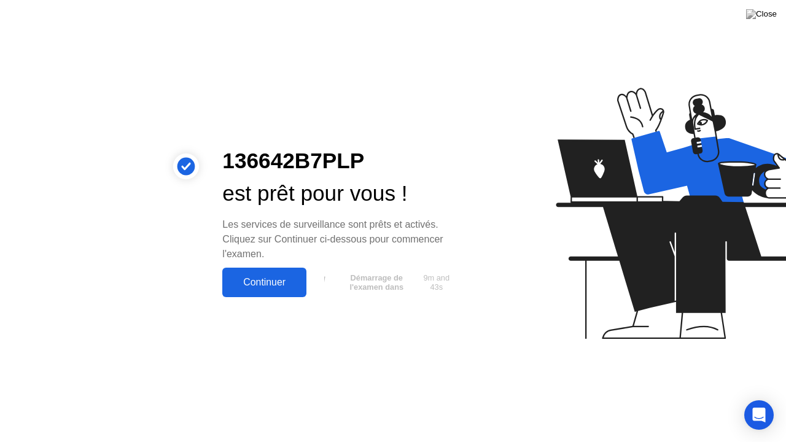 The height and width of the screenshot is (442, 786). What do you see at coordinates (437, 282) in the screenshot?
I see `span: 9m and 43s` at bounding box center [437, 282].